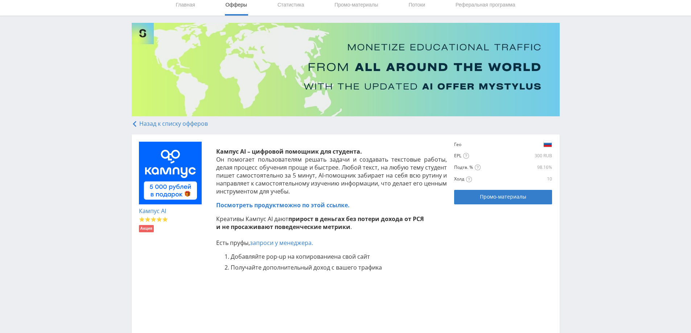 This screenshot has height=333, width=691. What do you see at coordinates (516, 156) in the screenshot?
I see `div: 300 RUB` at bounding box center [516, 156].